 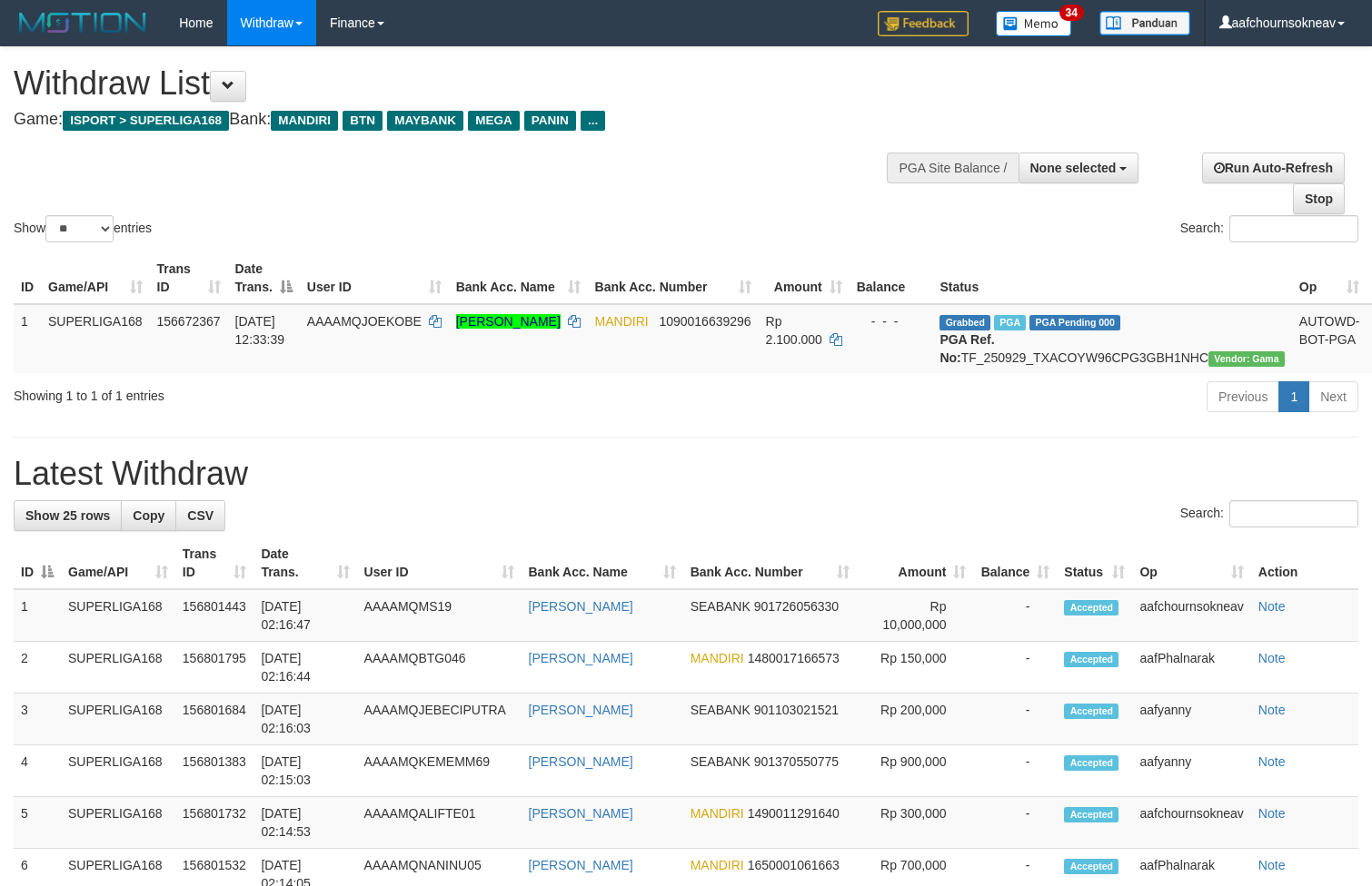 What do you see at coordinates (1111, 339) in the screenshot?
I see `td: TF_250929_TXACOYW96CPG3GBH1NHC` at bounding box center [1111, 339].